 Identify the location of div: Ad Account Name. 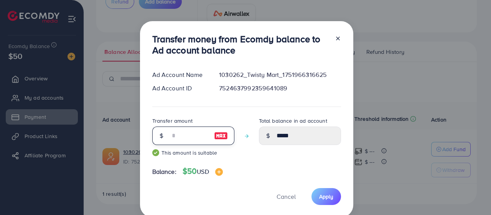
(180, 74).